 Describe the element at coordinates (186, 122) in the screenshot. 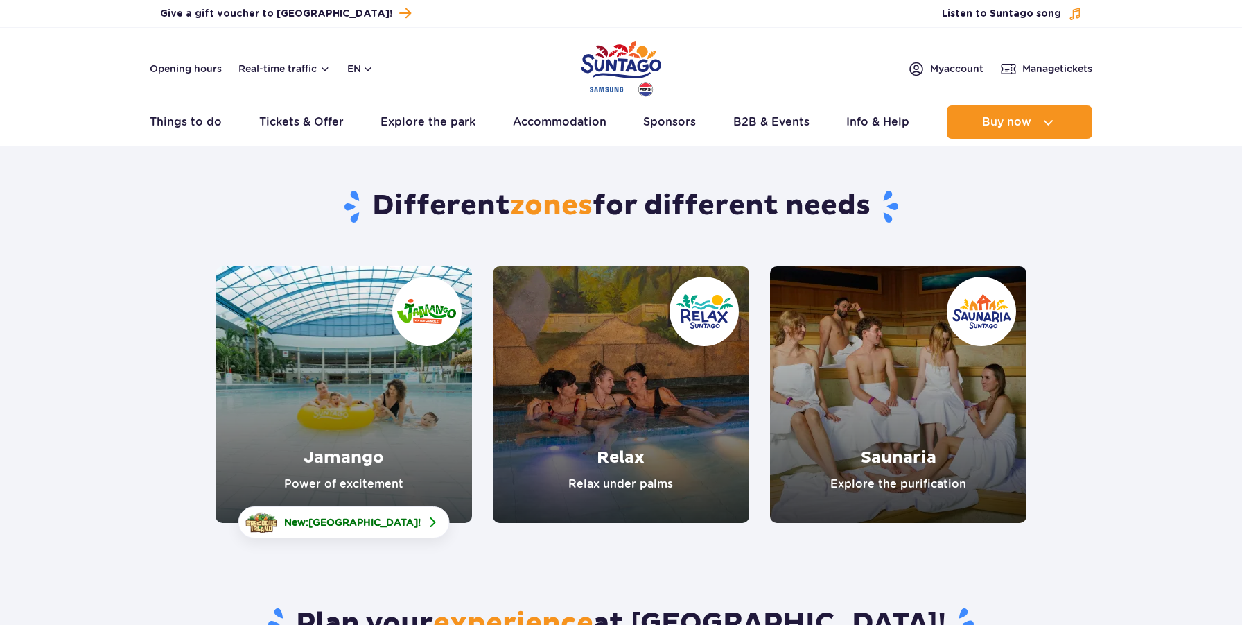

I see `a: Things to do` at that location.